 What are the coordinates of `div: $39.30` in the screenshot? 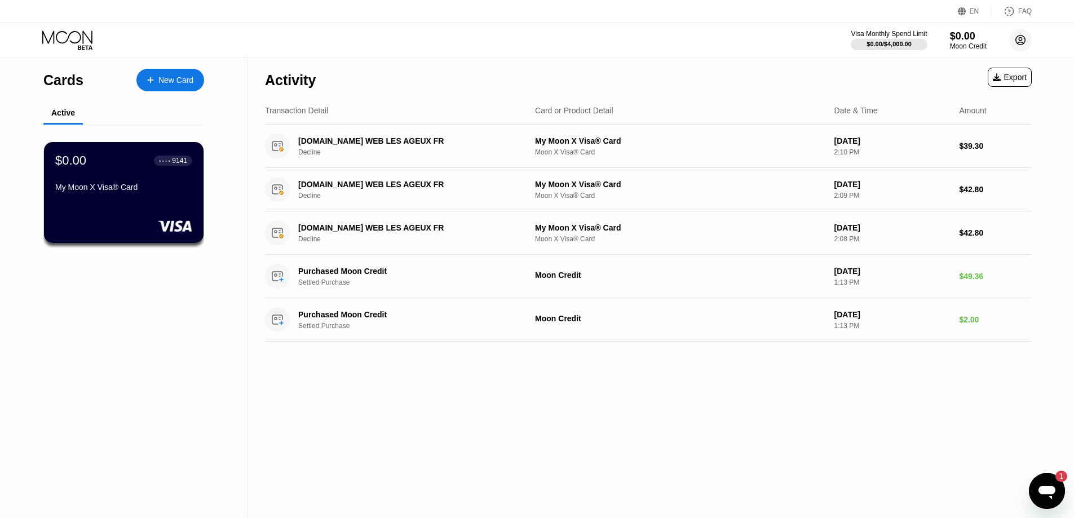 It's located at (995, 146).